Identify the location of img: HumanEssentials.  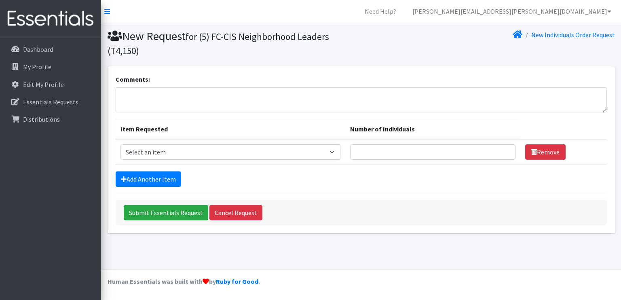
(51, 19).